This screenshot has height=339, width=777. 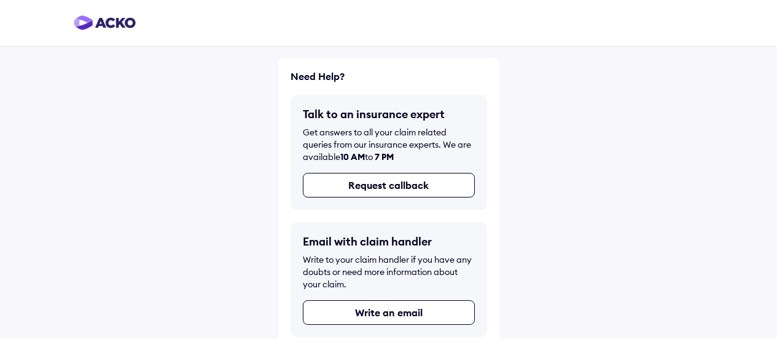 What do you see at coordinates (104, 23) in the screenshot?
I see `img: horizontal-gradient.png` at bounding box center [104, 23].